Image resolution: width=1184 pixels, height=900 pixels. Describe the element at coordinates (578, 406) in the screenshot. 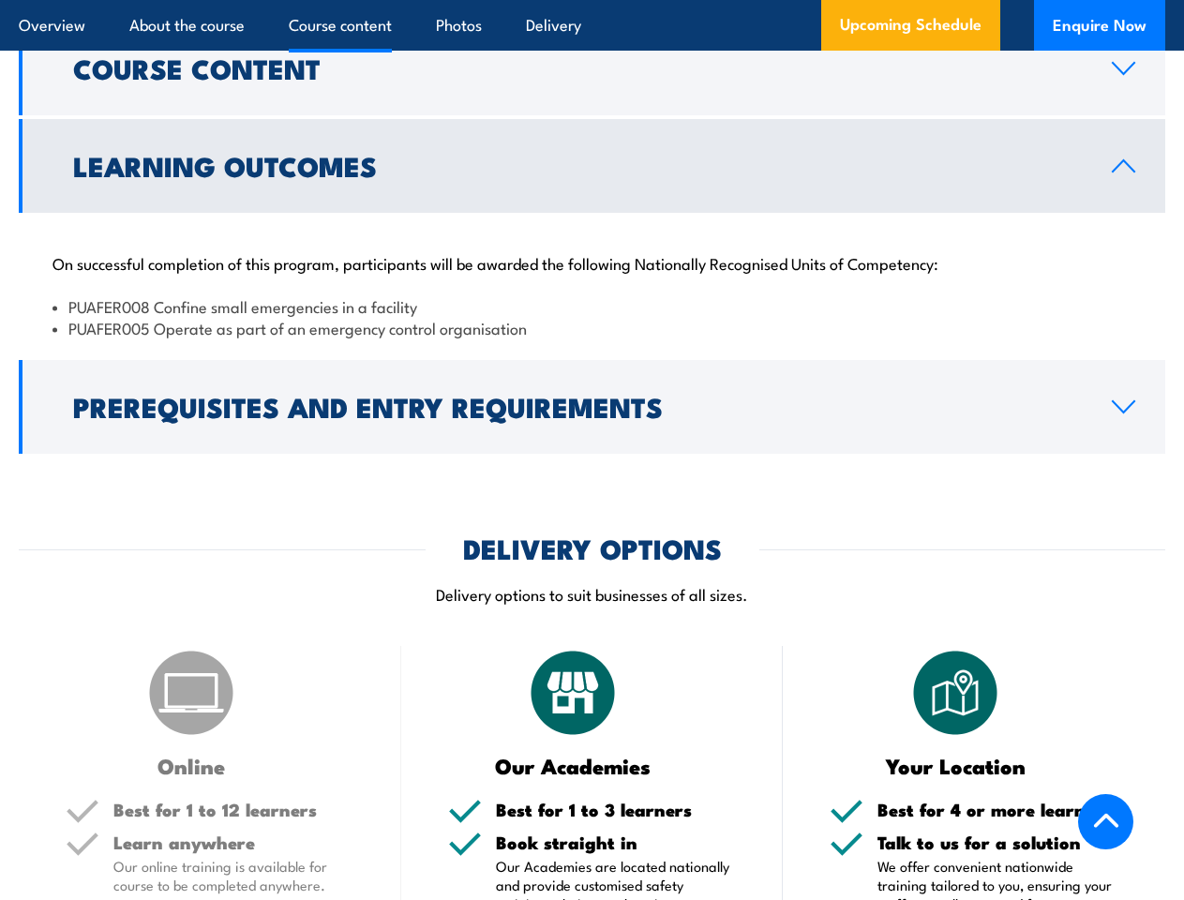

I see `h2: Prerequisites and Entry Requirements` at that location.